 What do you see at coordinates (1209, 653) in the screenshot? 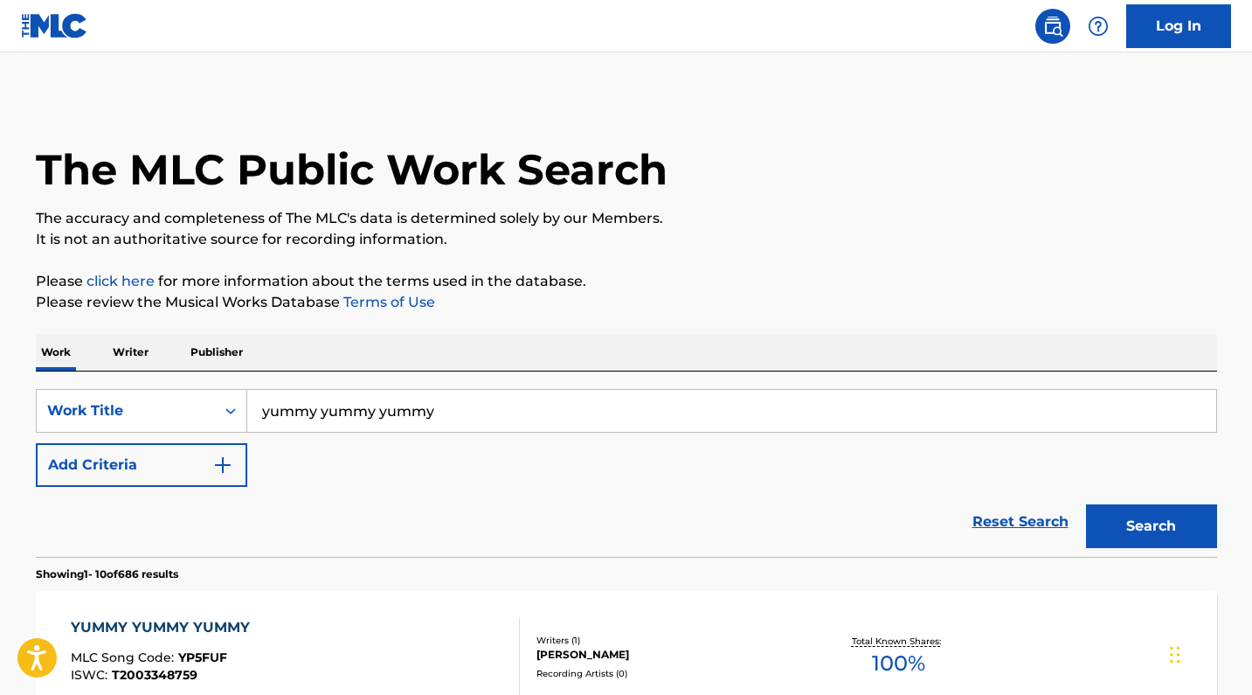
I see `div: Chat Widget` at bounding box center [1209, 653].